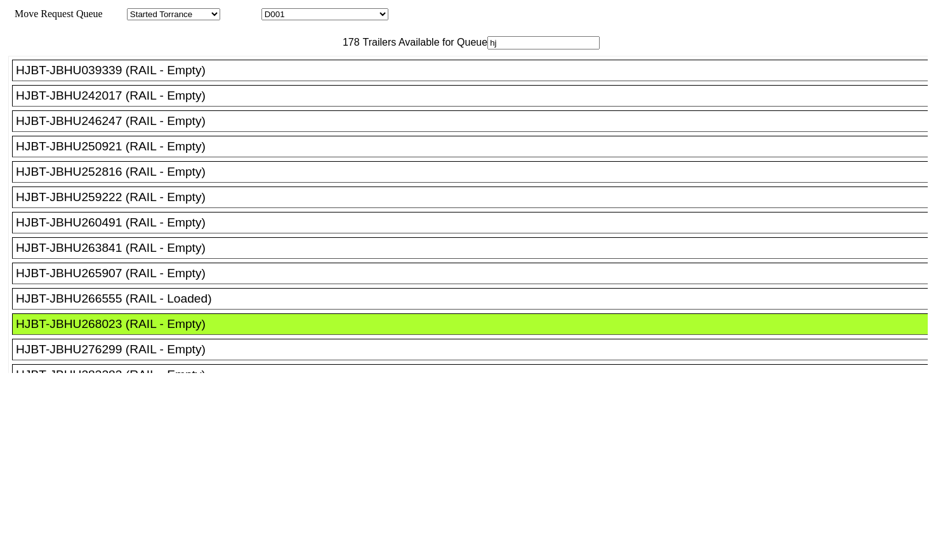  Describe the element at coordinates (475, 147) in the screenshot. I see `div: HJBT-JBHU250921 (RAIL - Empty)` at that location.